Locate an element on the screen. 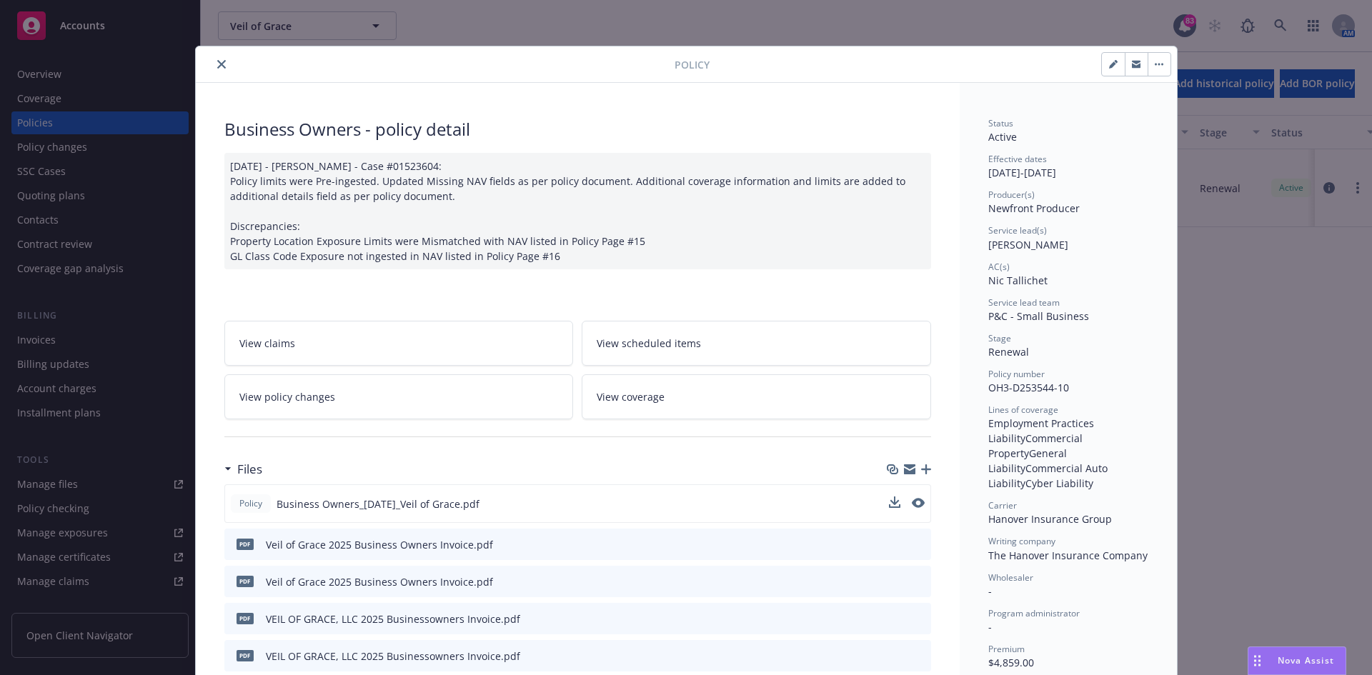  span: Stage is located at coordinates (999, 338).